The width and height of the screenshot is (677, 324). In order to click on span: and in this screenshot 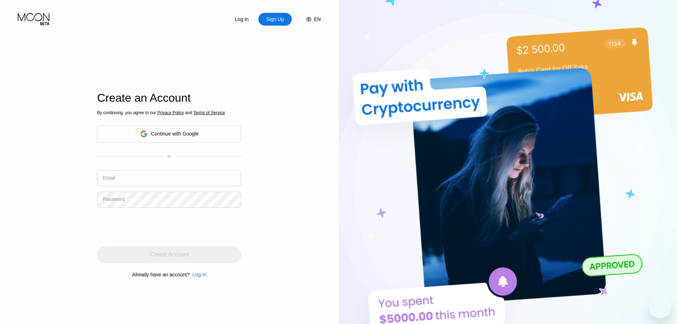, I will do `click(188, 113)`.